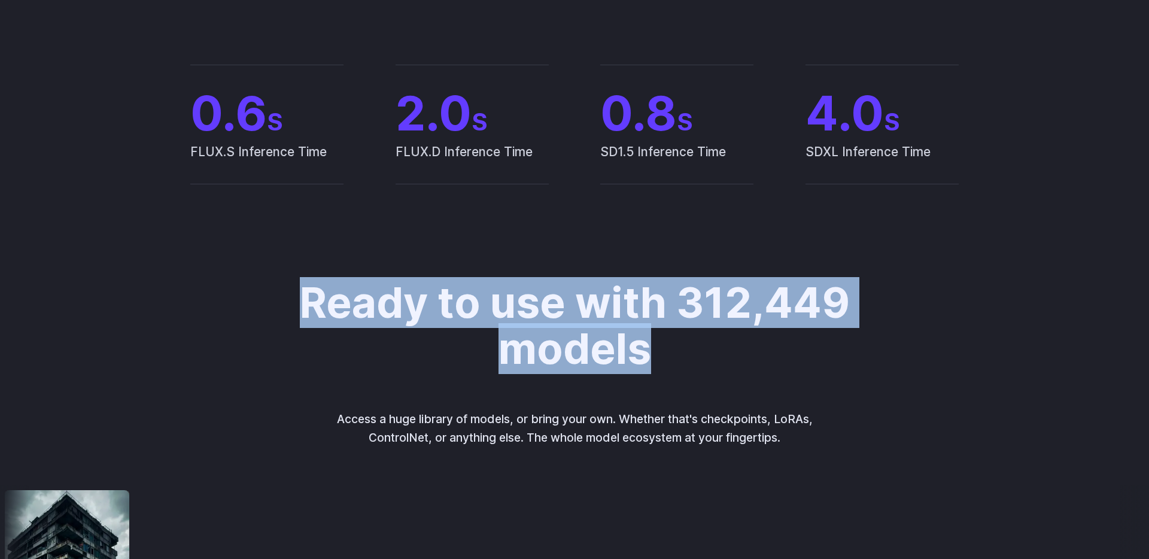 The height and width of the screenshot is (559, 1149). What do you see at coordinates (882, 163) in the screenshot?
I see `span: SDXL Inference Time` at bounding box center [882, 163].